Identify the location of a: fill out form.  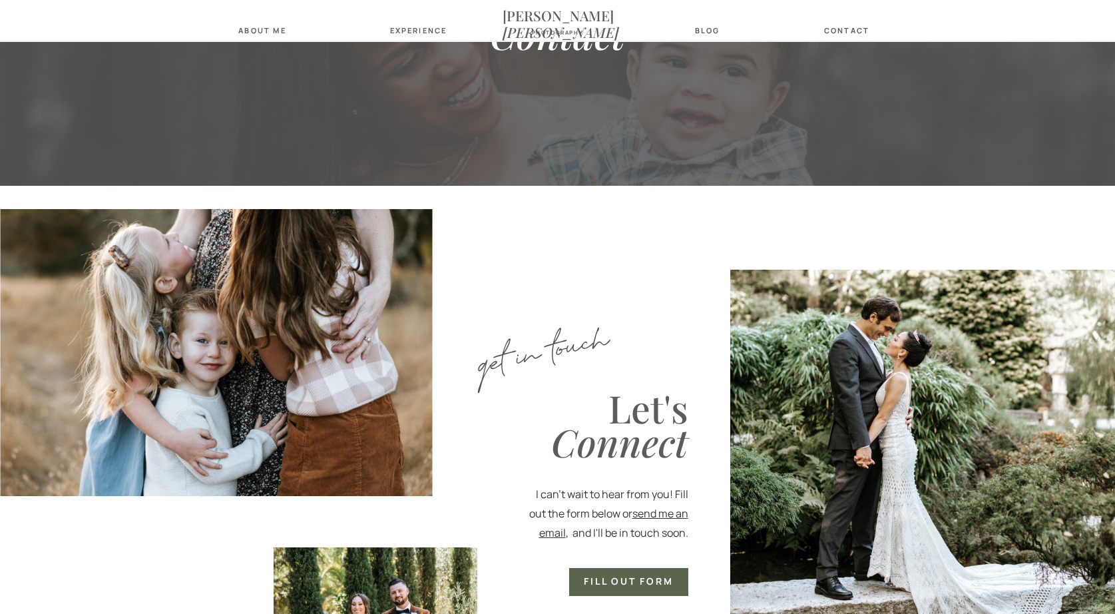
(629, 583).